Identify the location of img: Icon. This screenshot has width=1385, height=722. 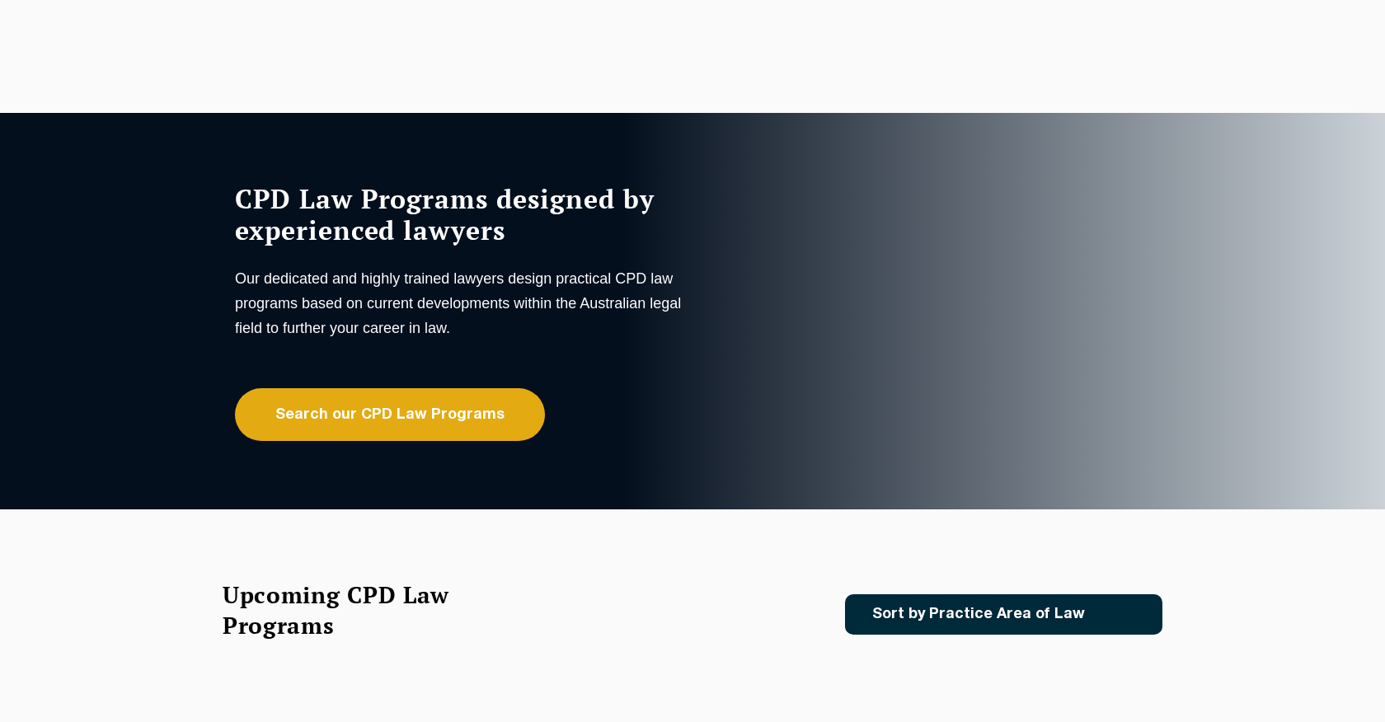
(1120, 614).